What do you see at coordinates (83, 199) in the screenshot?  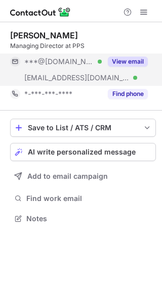 I see `button: Find work email` at bounding box center [83, 199].